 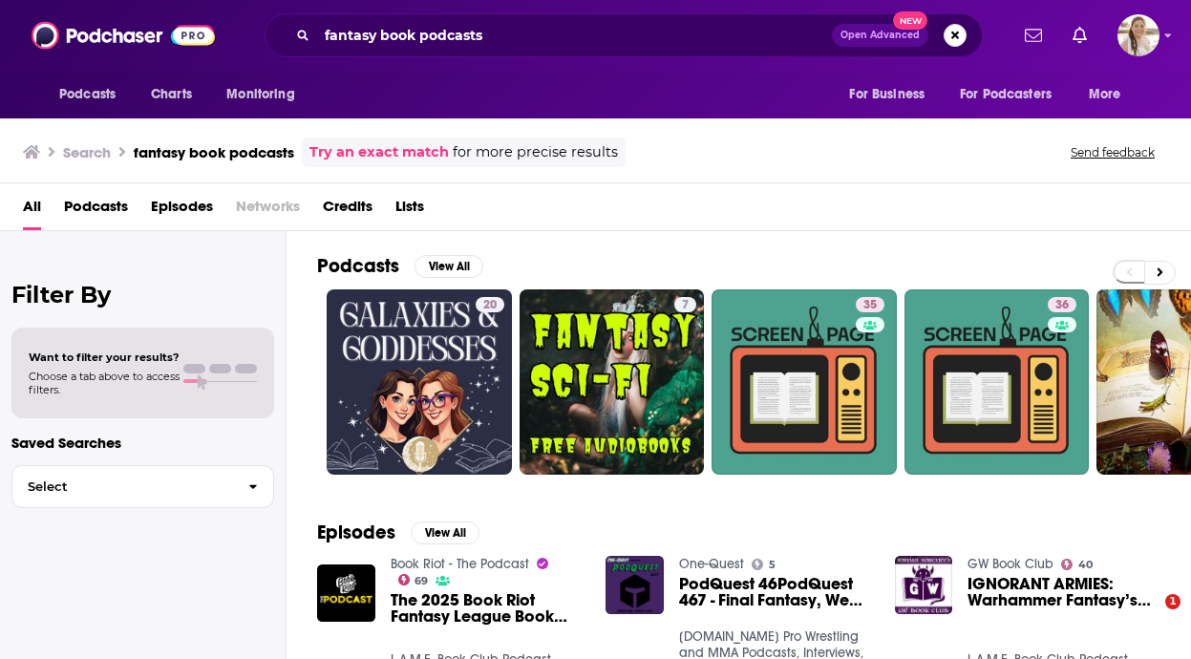 I want to click on span: 36, so click(x=1062, y=306).